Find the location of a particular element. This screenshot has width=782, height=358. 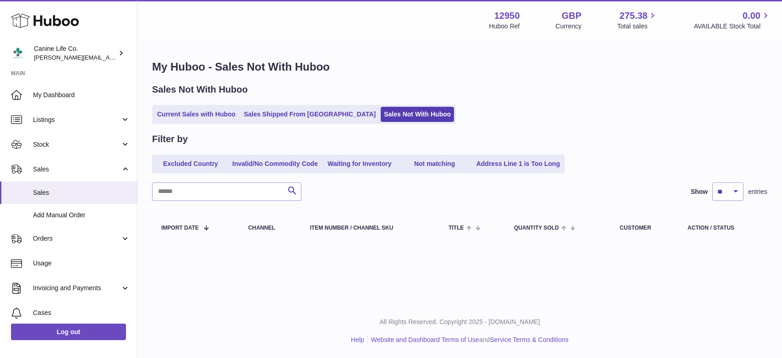

span: Add Manual Order is located at coordinates (82, 215).